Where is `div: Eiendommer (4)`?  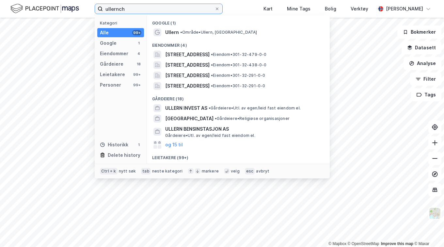
div: Eiendommer (4) is located at coordinates (238, 43).